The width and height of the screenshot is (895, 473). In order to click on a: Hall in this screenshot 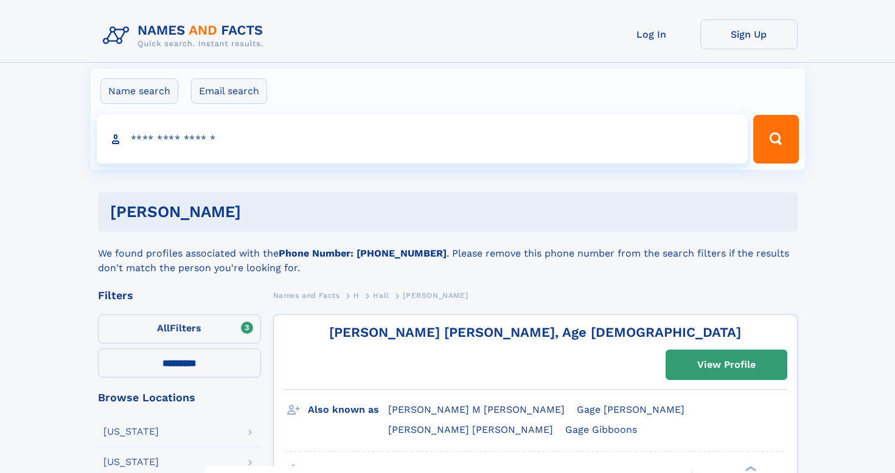, I will do `click(381, 295)`.